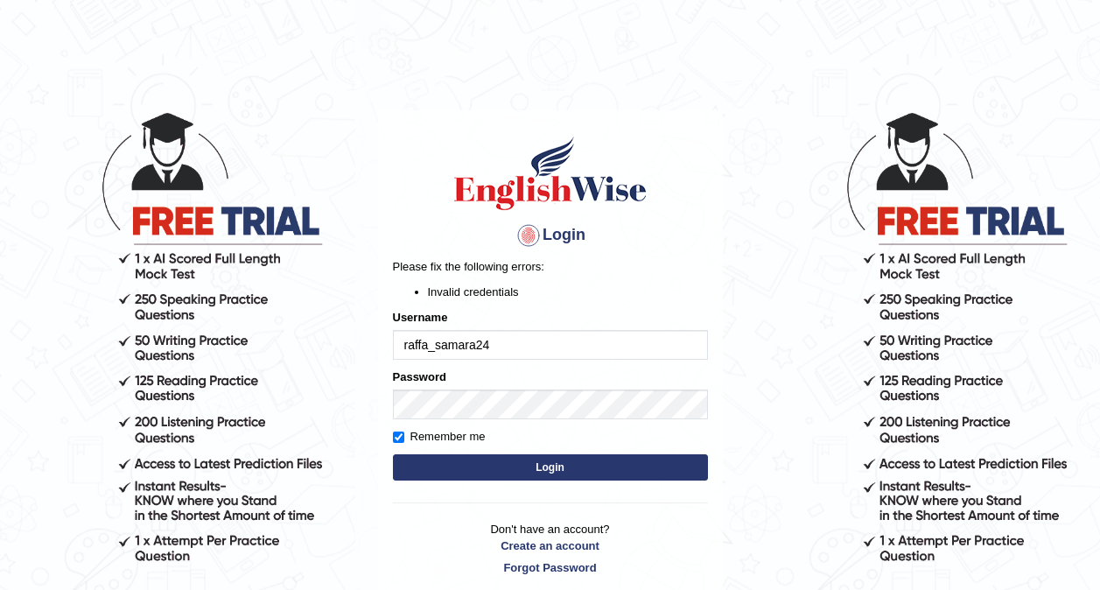 Image resolution: width=1100 pixels, height=590 pixels. Describe the element at coordinates (420, 317) in the screenshot. I see `label: Username` at that location.